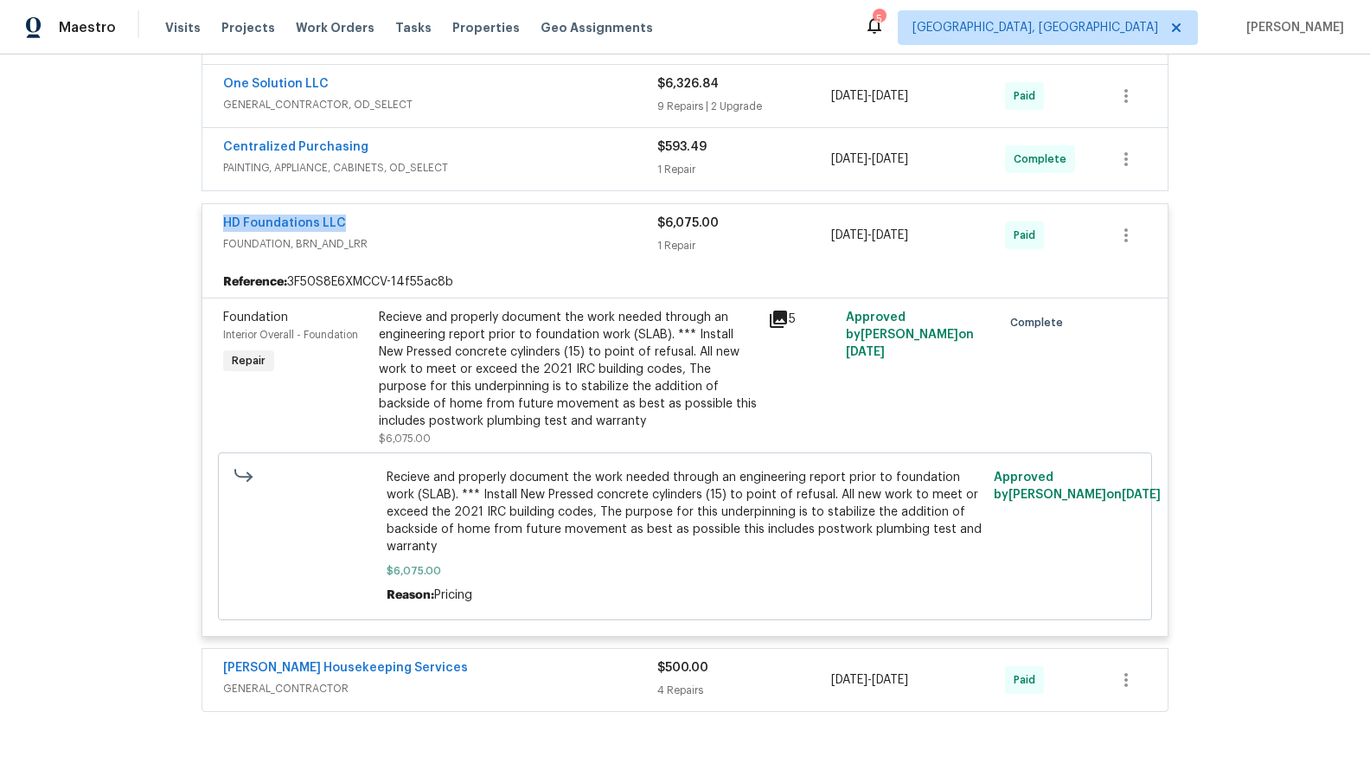 The height and width of the screenshot is (757, 1370). What do you see at coordinates (296, 147) in the screenshot?
I see `a: Centralized Purchasing` at bounding box center [296, 147].